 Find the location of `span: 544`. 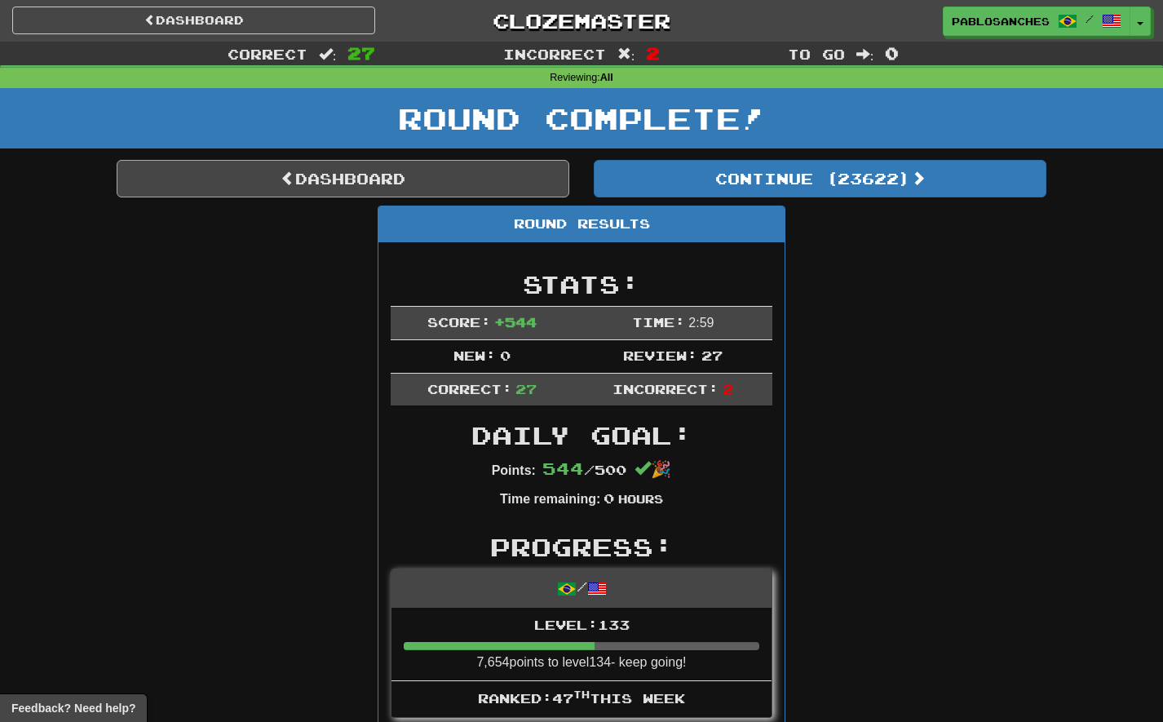

span: 544 is located at coordinates (563, 468).